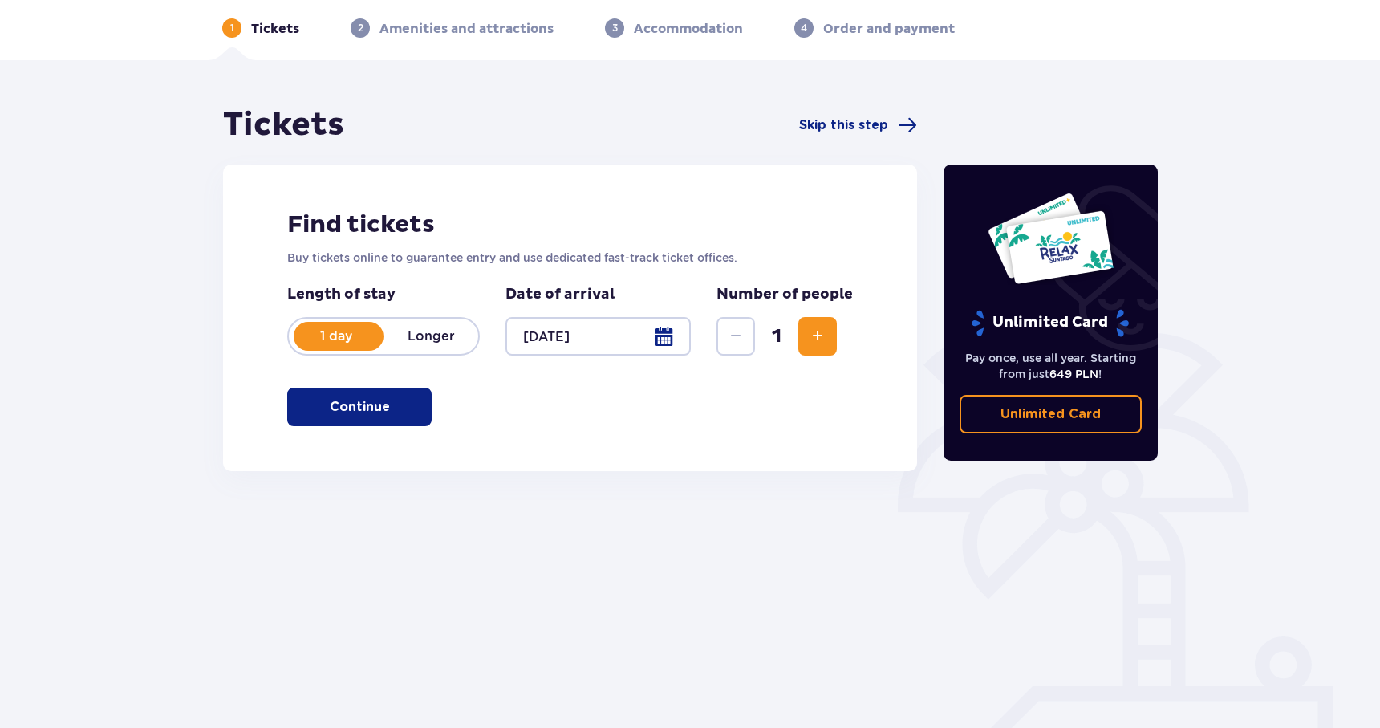 The height and width of the screenshot is (728, 1380). Describe the element at coordinates (674, 28) in the screenshot. I see `div: 3Accommodation` at that location.